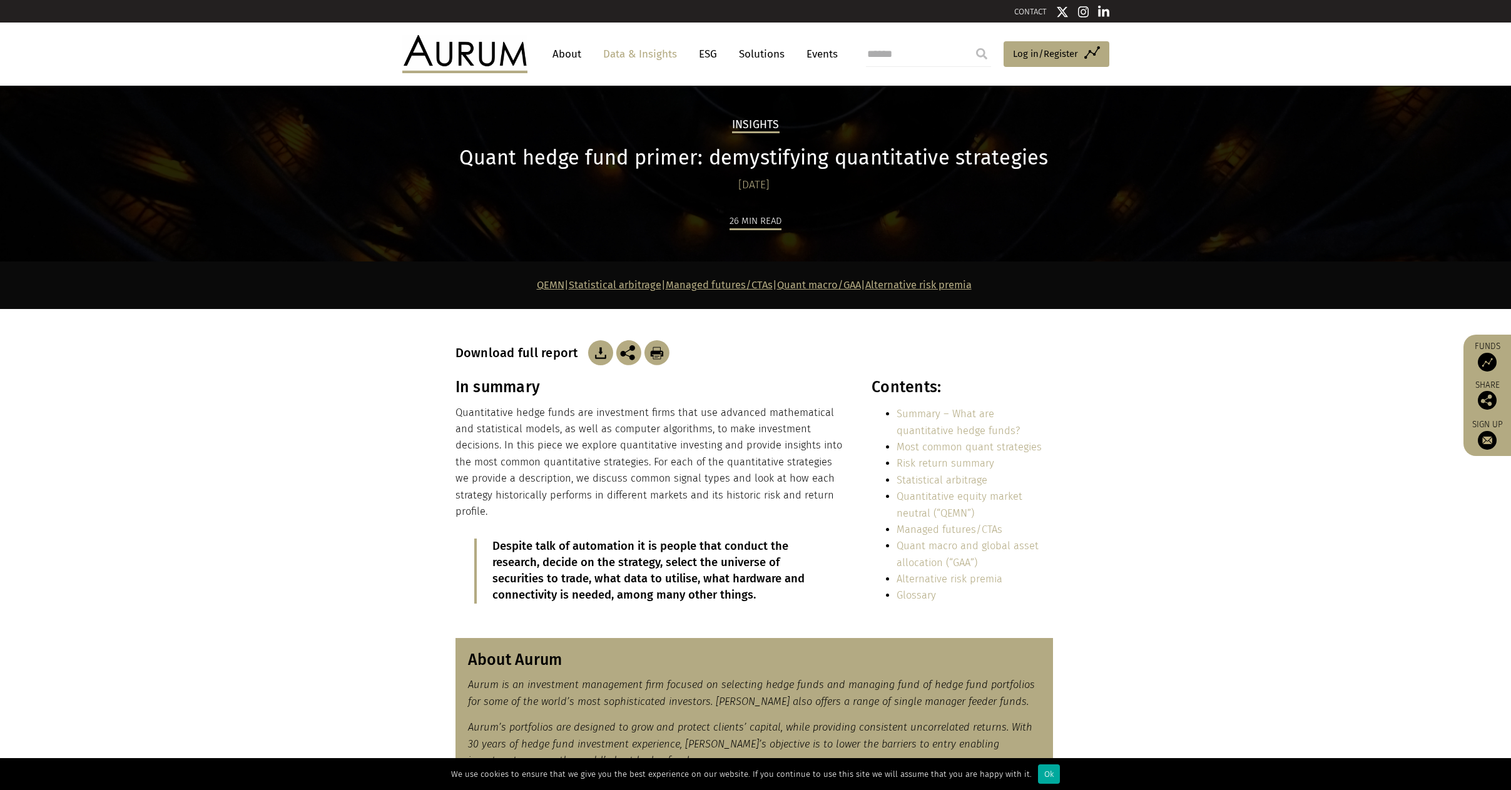  I want to click on div: 26 min read, so click(755, 221).